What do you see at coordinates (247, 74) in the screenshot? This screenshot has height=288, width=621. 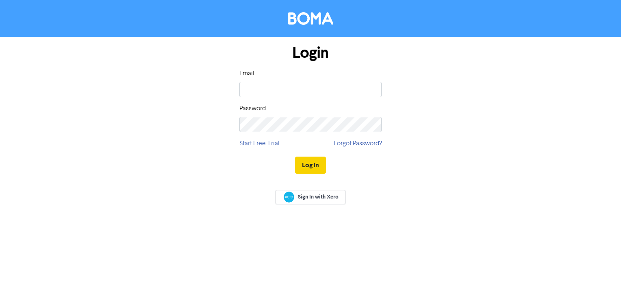 I see `label: Email` at bounding box center [247, 74].